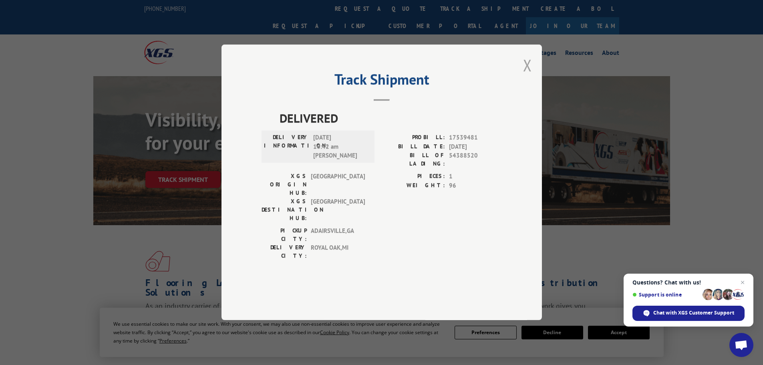  Describe the element at coordinates (413, 160) in the screenshot. I see `label: BILL OF LADING:` at that location.